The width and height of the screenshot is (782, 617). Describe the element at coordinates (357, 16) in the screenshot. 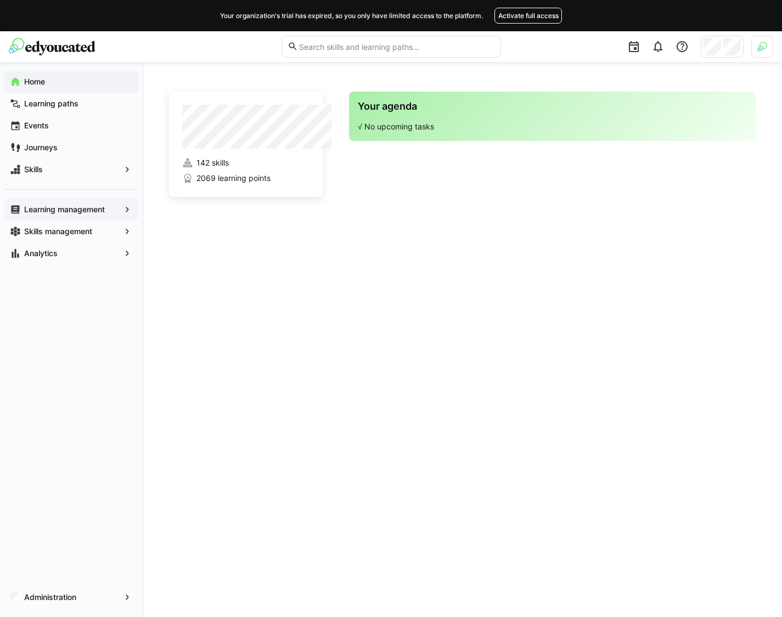

I see `span: Your organization's trial has expired, so you only have limited access to the platform.` at that location.